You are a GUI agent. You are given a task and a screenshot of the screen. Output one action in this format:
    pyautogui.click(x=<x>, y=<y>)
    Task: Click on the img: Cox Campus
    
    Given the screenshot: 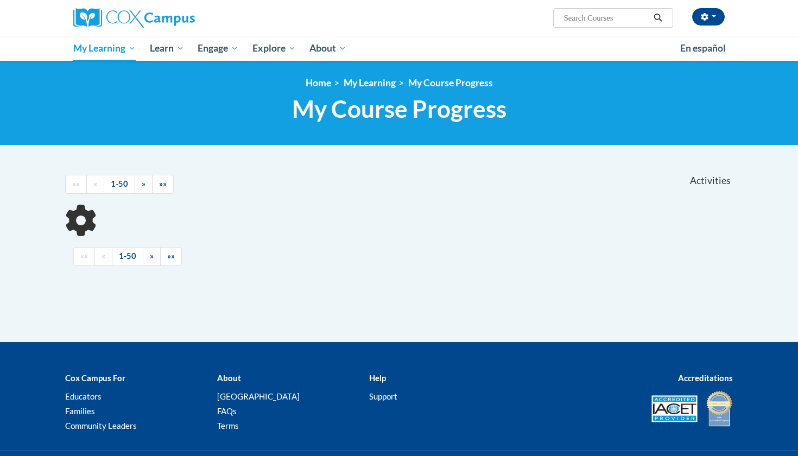 What is the action you would take?
    pyautogui.click(x=134, y=18)
    